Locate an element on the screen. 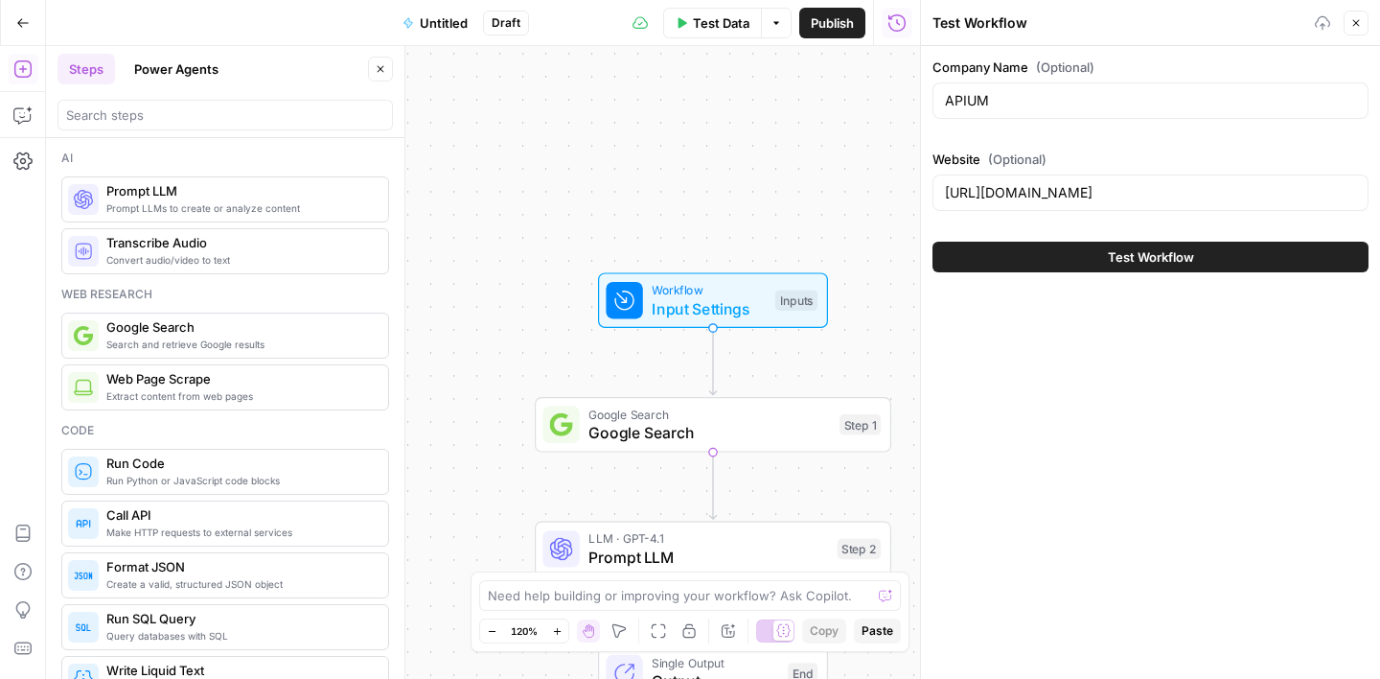 The width and height of the screenshot is (1380, 679). span: Run Python or JavaScript code blocks is located at coordinates (240, 480).